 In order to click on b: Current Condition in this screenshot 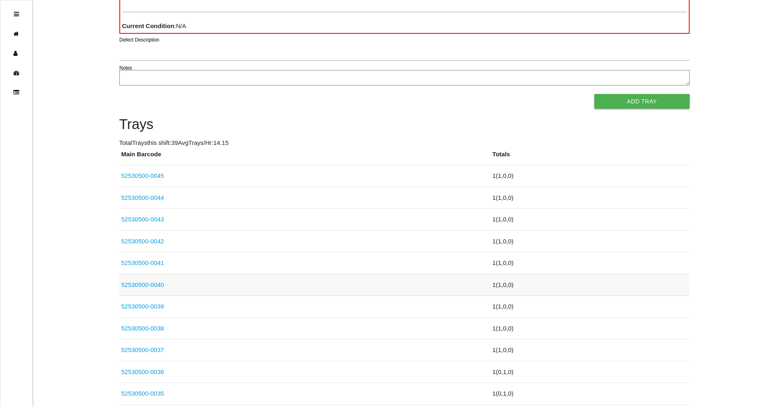, I will do `click(148, 26)`.